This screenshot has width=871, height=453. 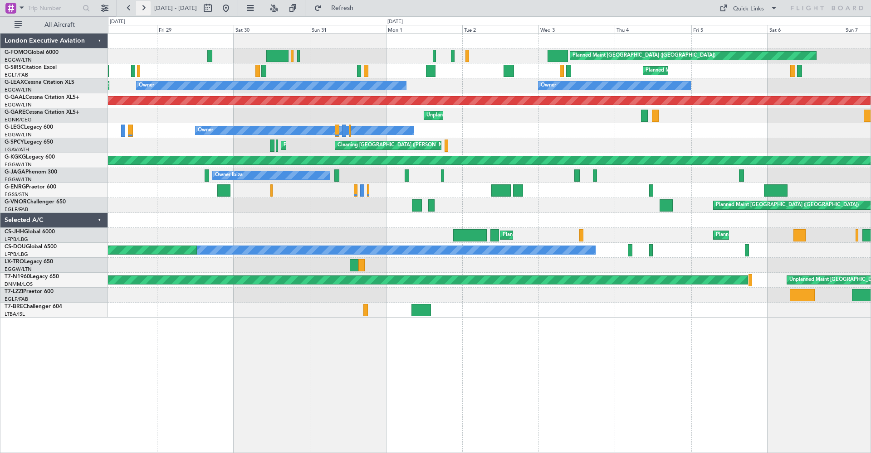 I want to click on span: G-KGKG, so click(x=15, y=157).